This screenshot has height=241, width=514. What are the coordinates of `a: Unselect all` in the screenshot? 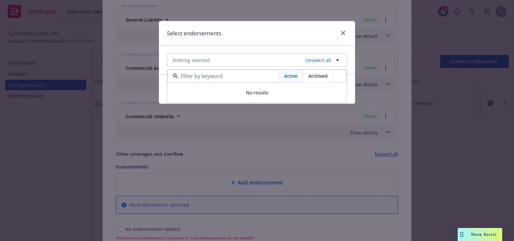 It's located at (317, 60).